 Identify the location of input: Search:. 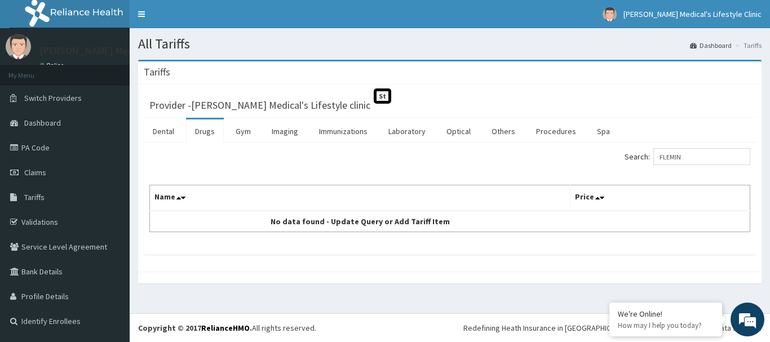
(702, 157).